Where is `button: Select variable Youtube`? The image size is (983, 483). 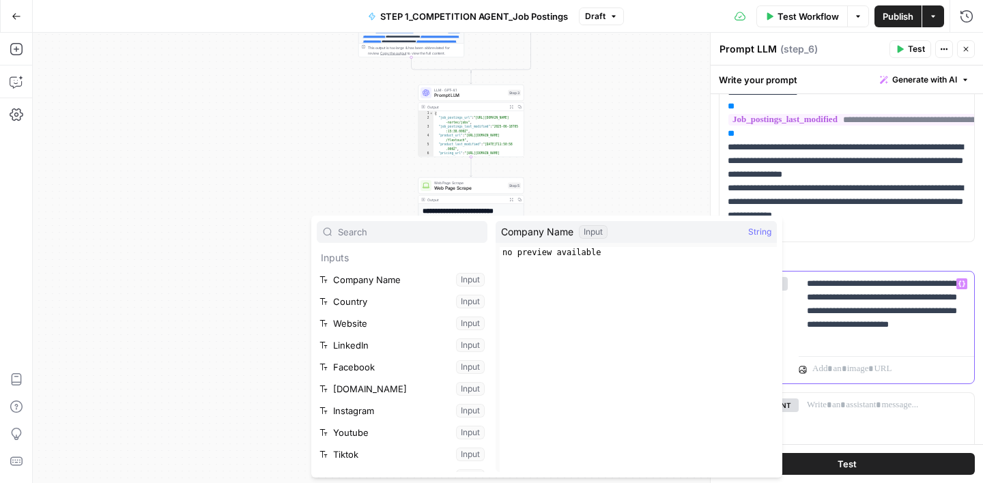 button: Select variable Youtube is located at coordinates (402, 433).